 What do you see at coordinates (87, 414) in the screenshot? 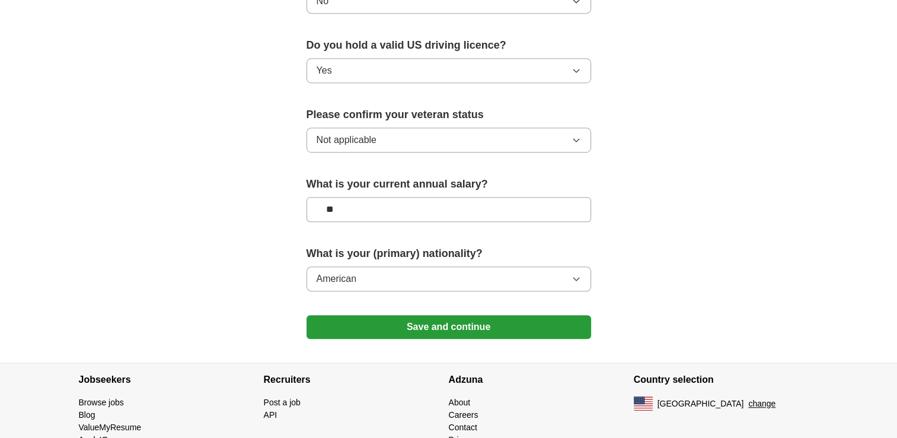
I see `a: Blog` at bounding box center [87, 414].